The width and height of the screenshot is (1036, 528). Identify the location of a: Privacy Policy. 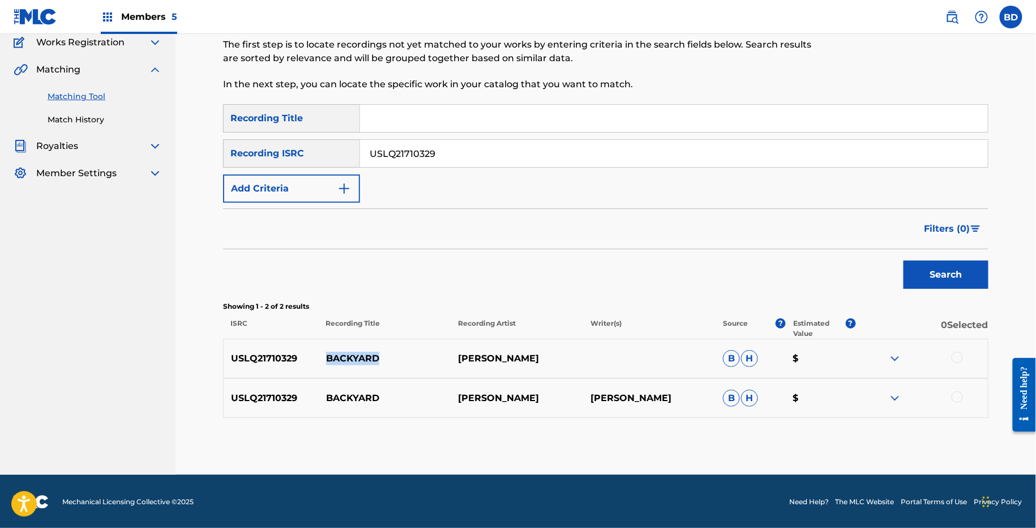
(998, 502).